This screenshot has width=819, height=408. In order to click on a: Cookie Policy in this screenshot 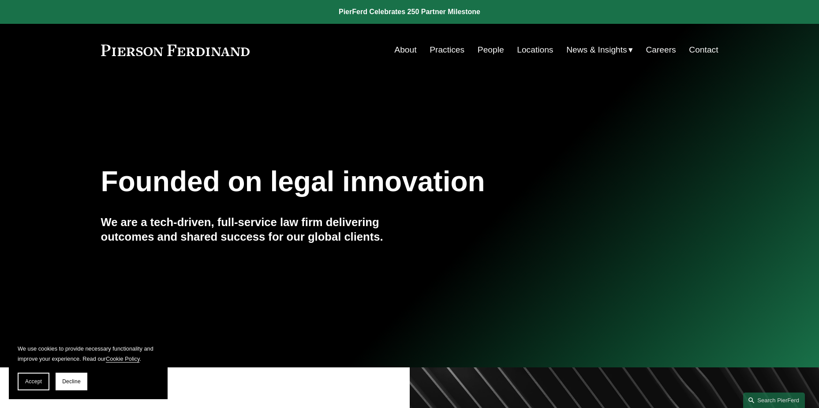, I will do `click(123, 358)`.